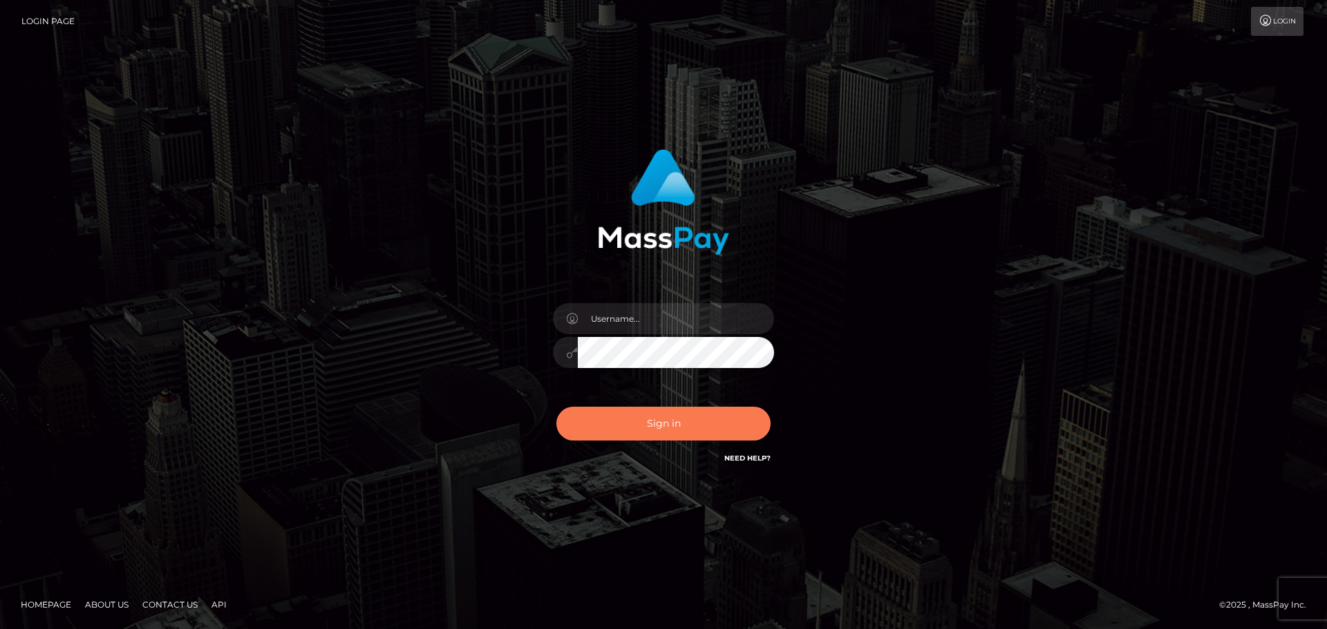 Image resolution: width=1327 pixels, height=629 pixels. What do you see at coordinates (676, 319) in the screenshot?
I see `input: Username...` at bounding box center [676, 319].